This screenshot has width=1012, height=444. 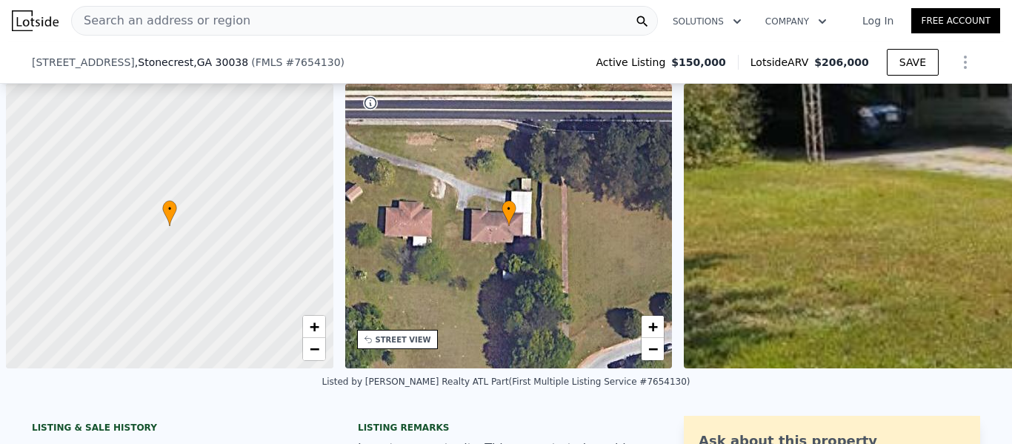 I want to click on span: FMLS, so click(x=269, y=62).